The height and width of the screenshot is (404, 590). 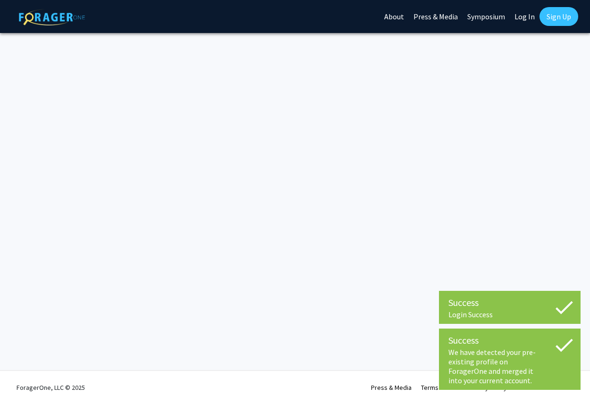 I want to click on img: ForagerOne Logo, so click(x=52, y=17).